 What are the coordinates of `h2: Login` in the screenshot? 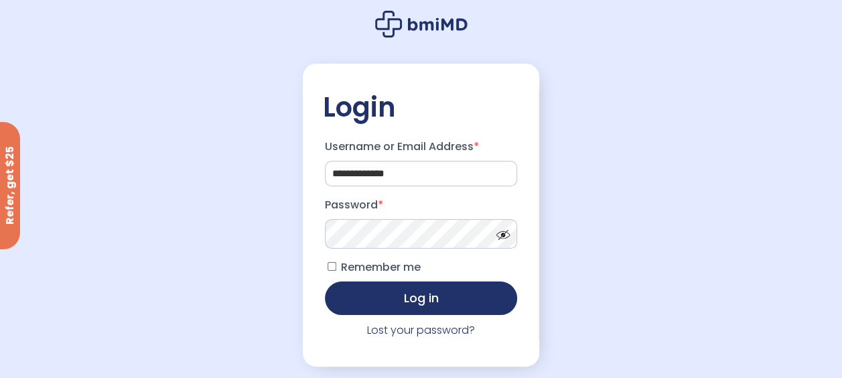 It's located at (421, 107).